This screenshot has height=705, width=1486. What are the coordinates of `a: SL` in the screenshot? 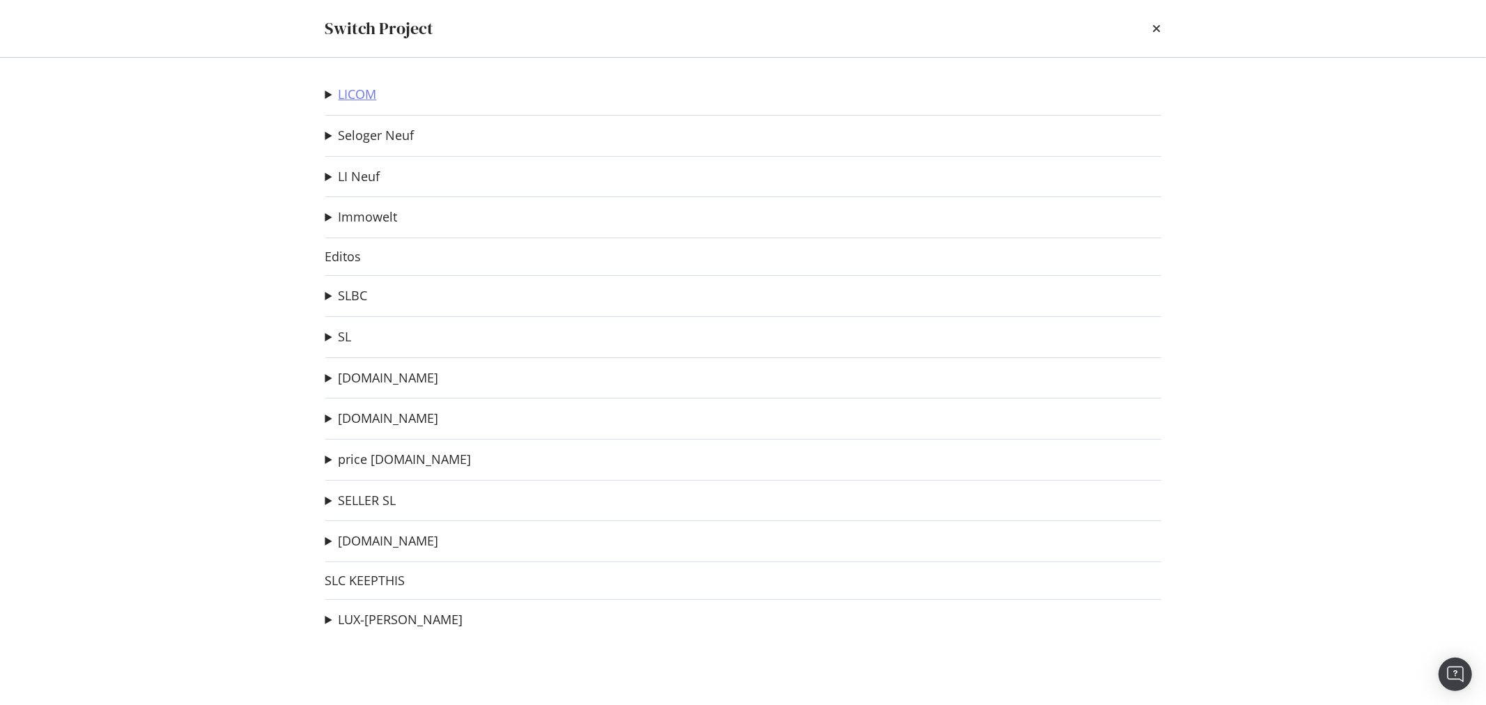 It's located at (345, 336).